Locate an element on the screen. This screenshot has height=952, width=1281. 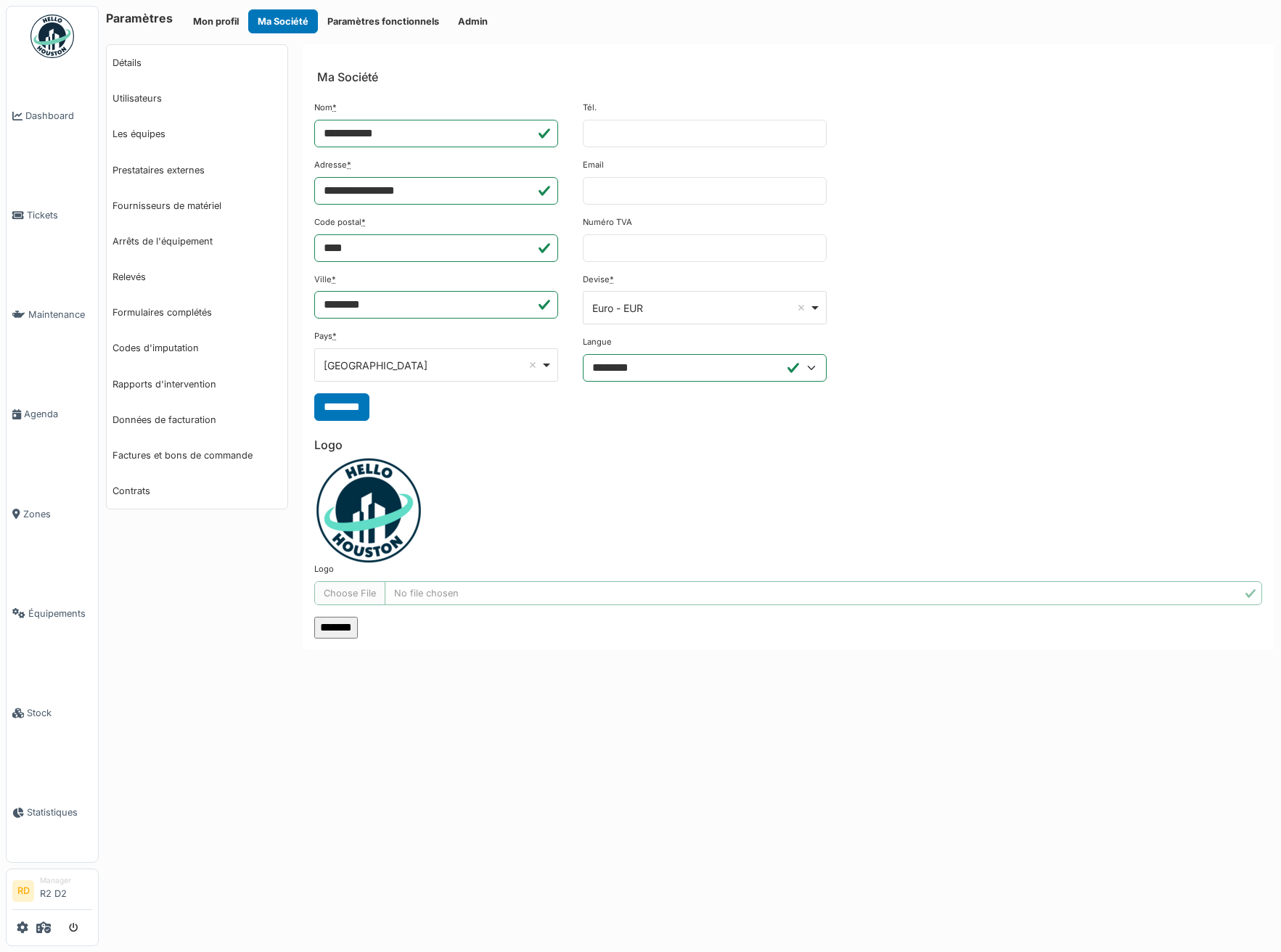
a: Maintenance is located at coordinates (52, 314).